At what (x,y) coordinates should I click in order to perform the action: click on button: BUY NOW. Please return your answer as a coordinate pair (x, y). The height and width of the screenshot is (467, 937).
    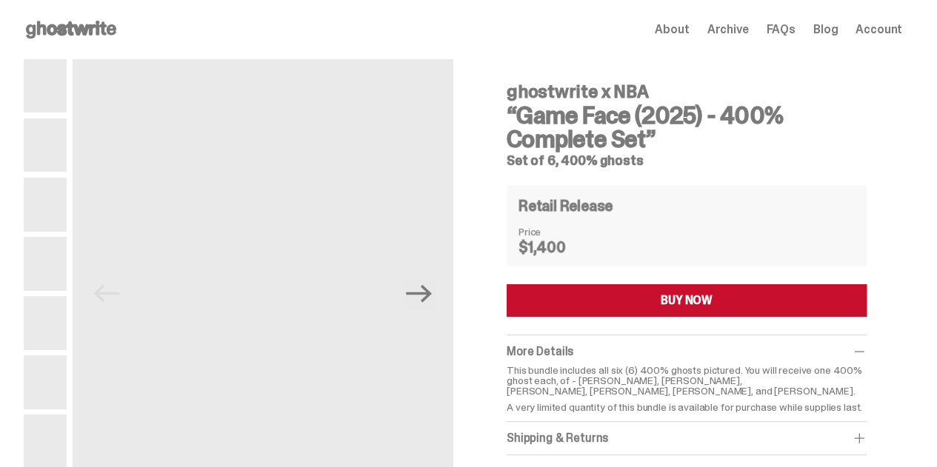
    Looking at the image, I should click on (686, 301).